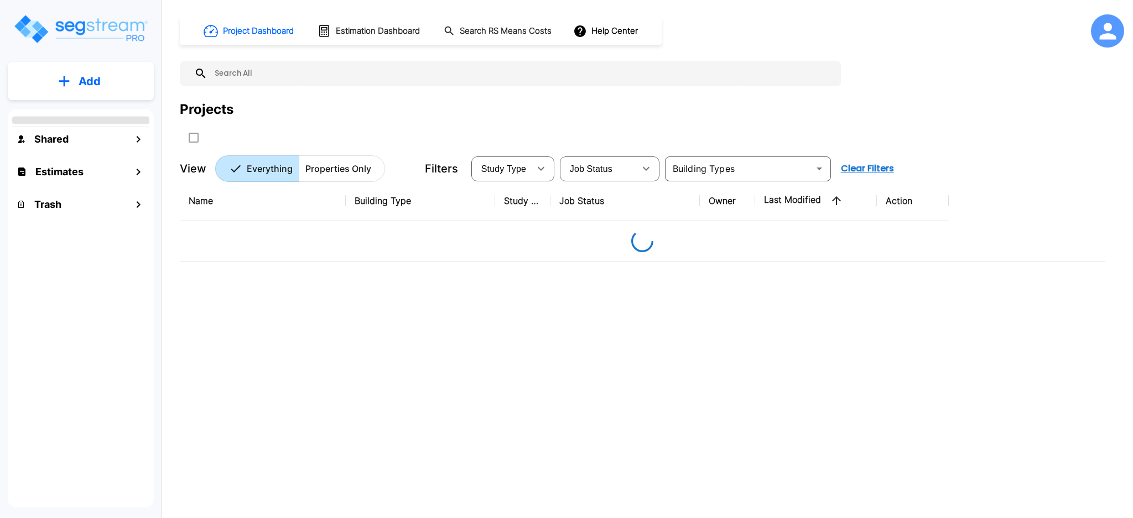  I want to click on h1: Estimates, so click(59, 171).